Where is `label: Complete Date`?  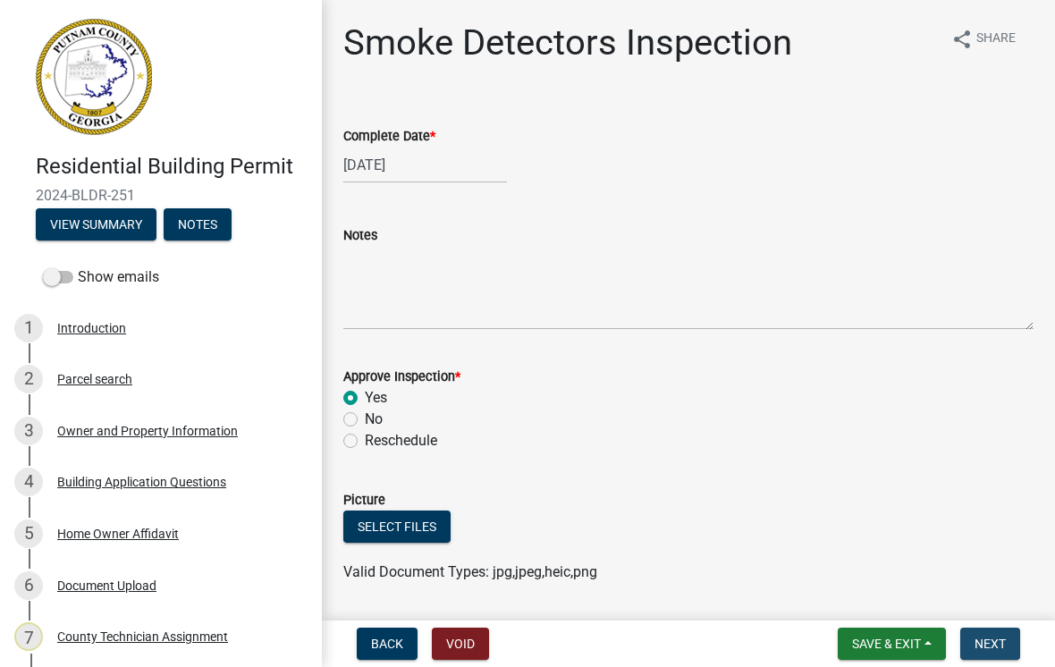 label: Complete Date is located at coordinates (389, 137).